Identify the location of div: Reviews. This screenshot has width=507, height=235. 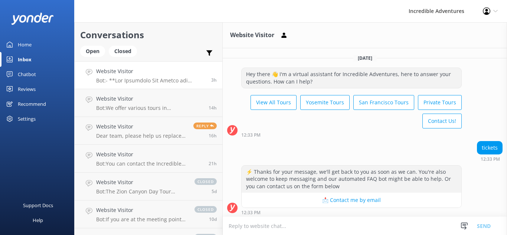
(27, 89).